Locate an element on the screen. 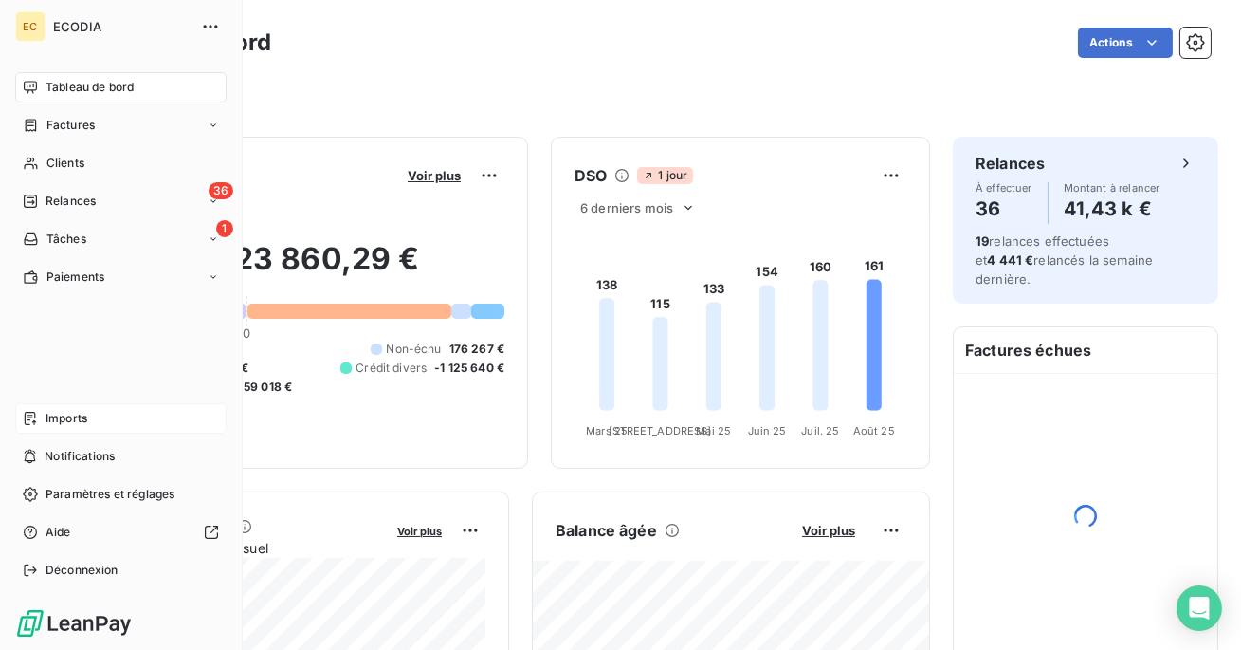 The height and width of the screenshot is (650, 1241). tspan: Juil. 25 is located at coordinates (820, 431).